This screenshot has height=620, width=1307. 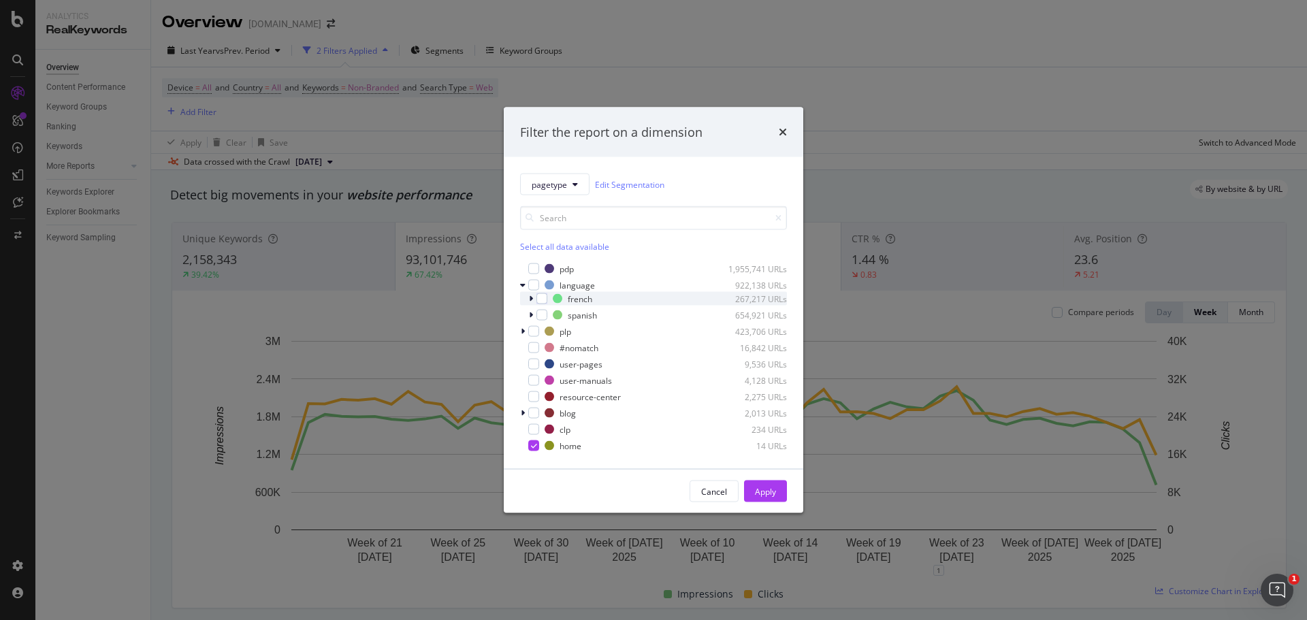 What do you see at coordinates (566, 268) in the screenshot?
I see `div: pdp` at bounding box center [566, 268].